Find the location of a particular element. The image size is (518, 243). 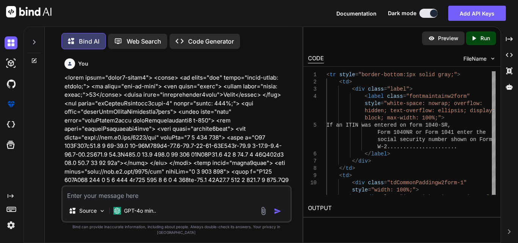

img: Bind AI is located at coordinates (29, 12).